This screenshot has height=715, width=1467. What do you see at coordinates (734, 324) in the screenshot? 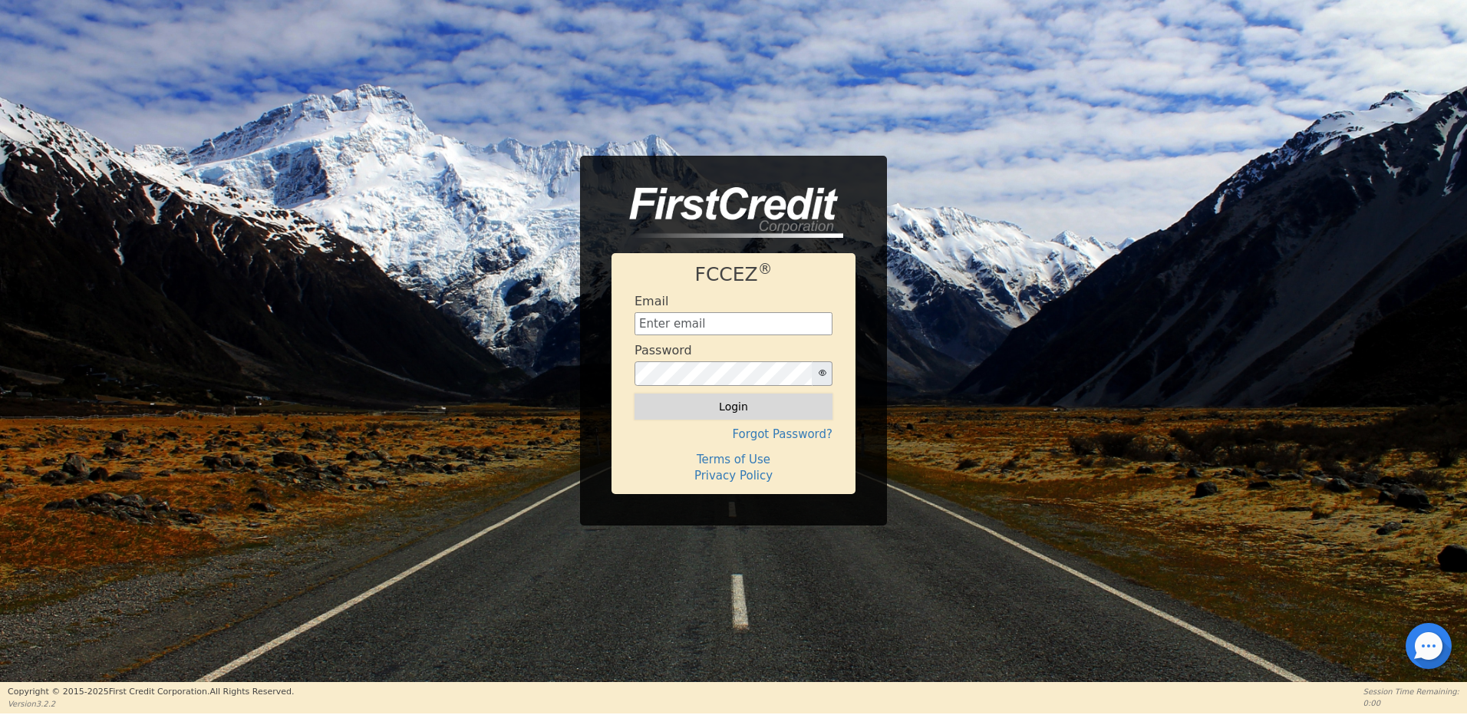
I see `input: Enter email` at bounding box center [734, 324].